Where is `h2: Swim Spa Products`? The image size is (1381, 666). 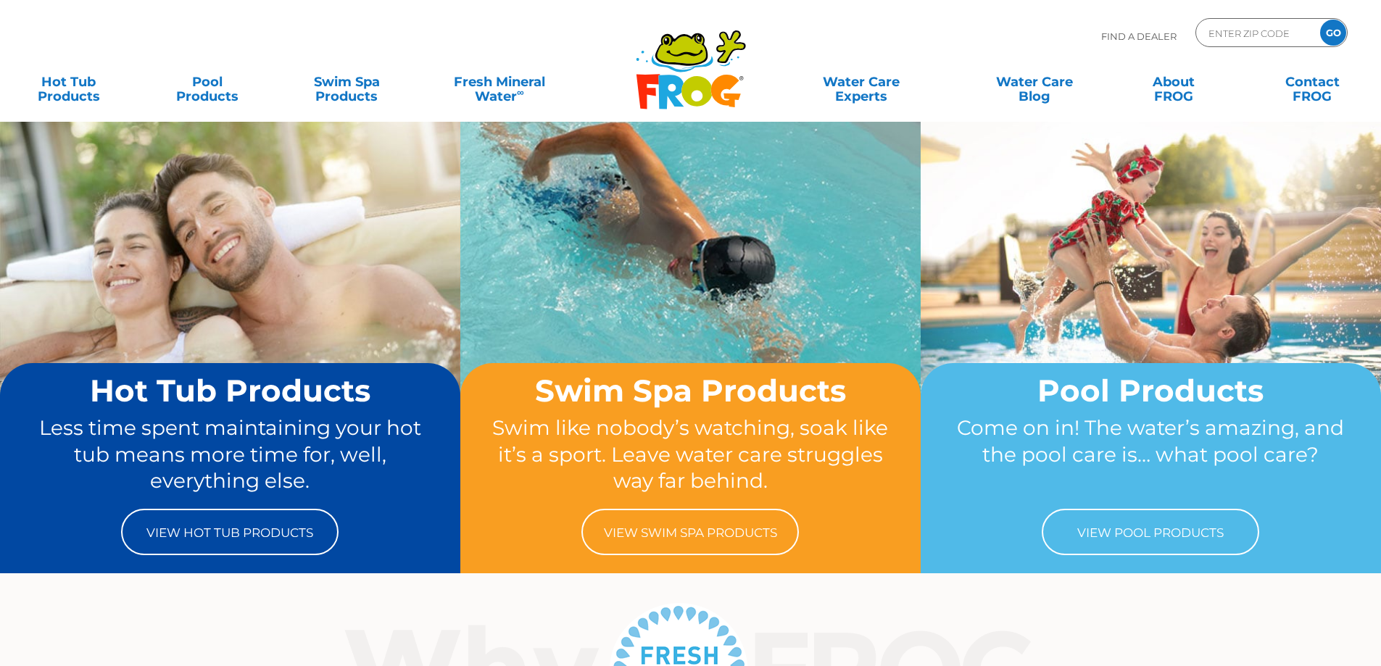
h2: Swim Spa Products is located at coordinates (690, 391).